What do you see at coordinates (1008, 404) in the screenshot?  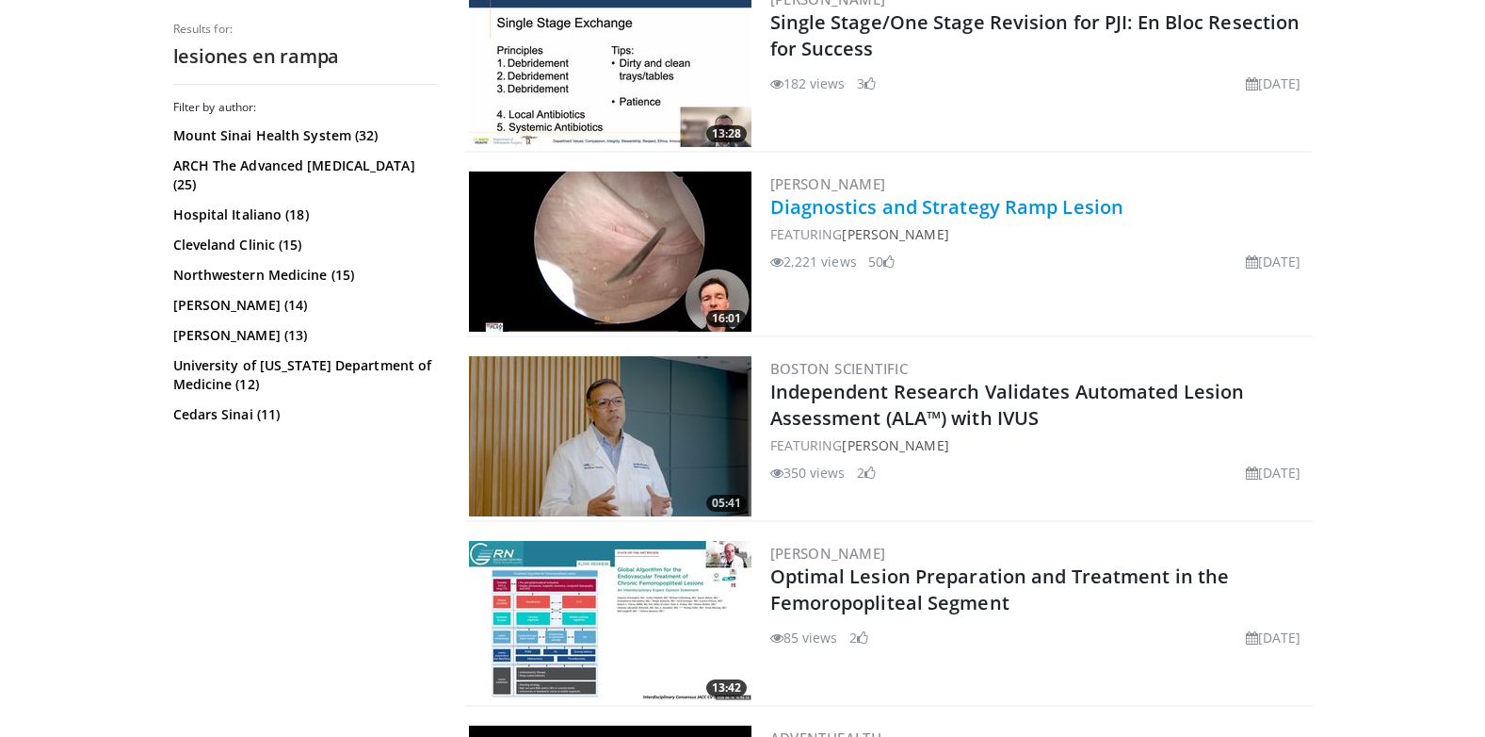 I see `a: Independent Research Validates Automated Lesion Assessment (ALA™) with IVUS` at bounding box center [1008, 404].